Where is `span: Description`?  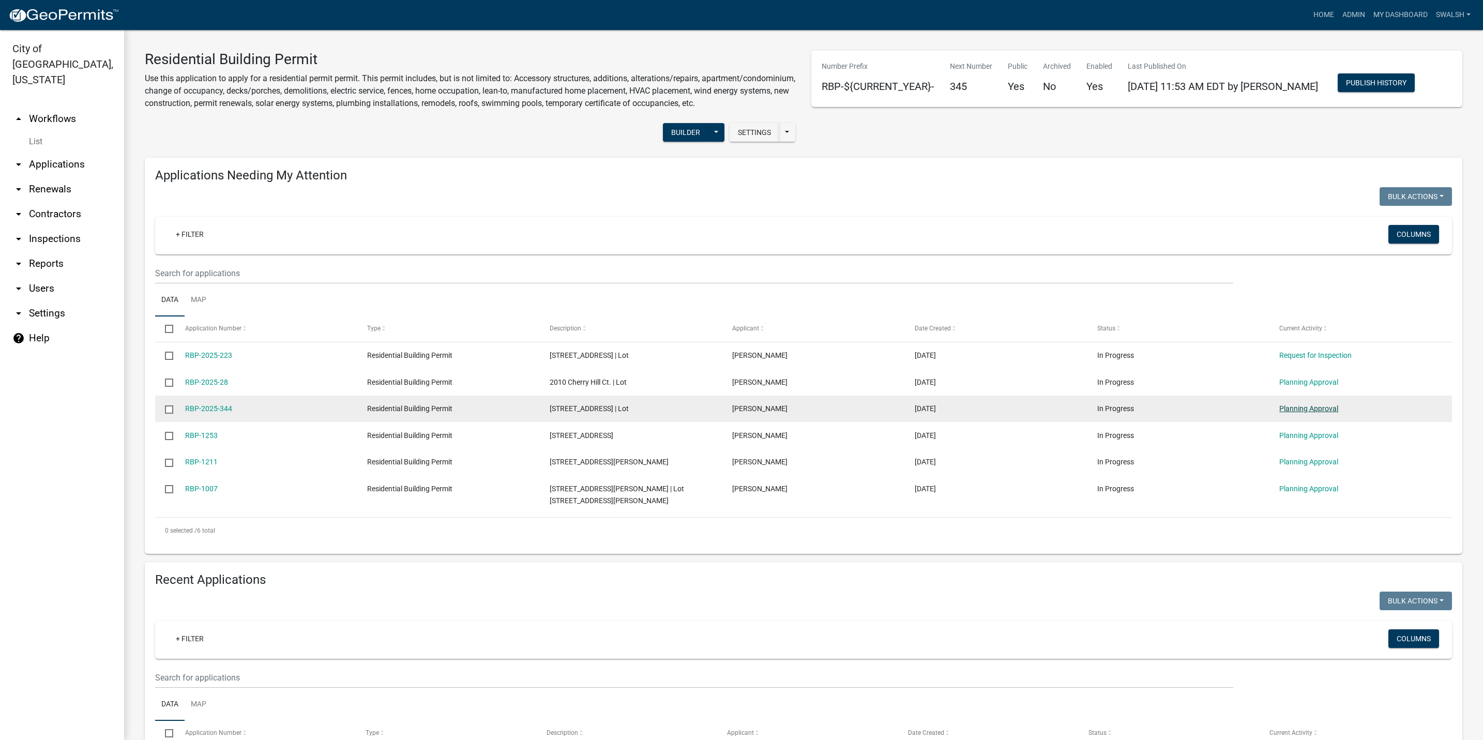
span: Description is located at coordinates (562, 733).